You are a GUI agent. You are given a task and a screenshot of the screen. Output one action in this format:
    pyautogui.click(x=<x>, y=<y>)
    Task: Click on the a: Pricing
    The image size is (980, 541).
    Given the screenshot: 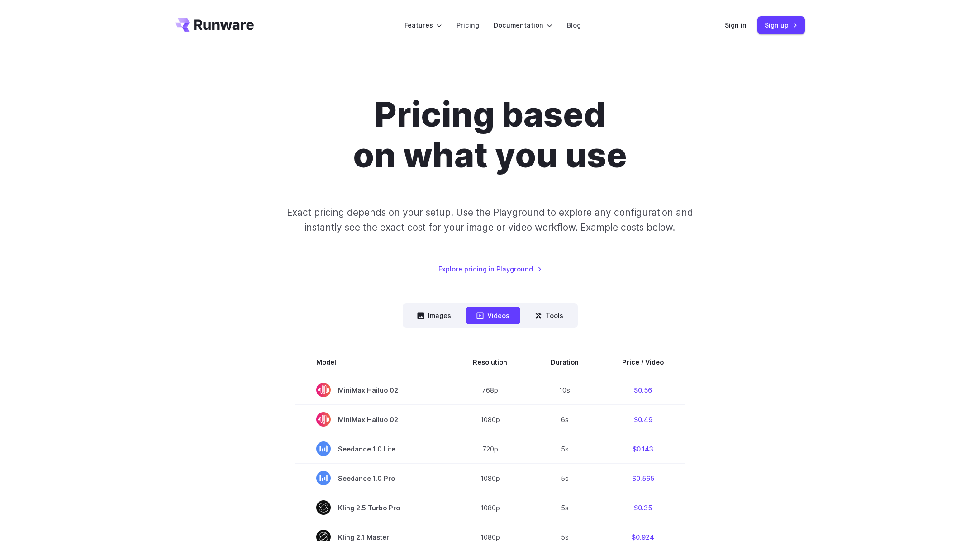 What is the action you would take?
    pyautogui.click(x=468, y=25)
    